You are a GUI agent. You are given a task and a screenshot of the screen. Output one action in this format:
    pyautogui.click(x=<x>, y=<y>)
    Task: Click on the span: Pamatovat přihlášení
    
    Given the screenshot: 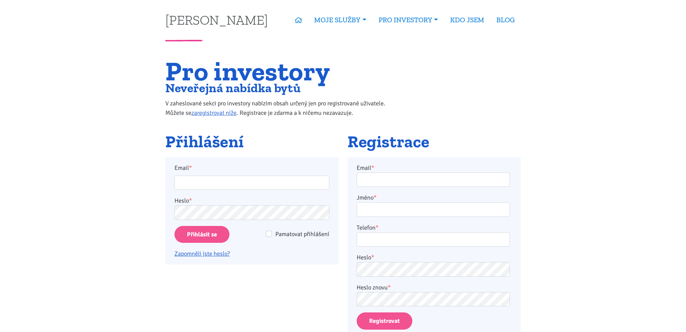 What is the action you would take?
    pyautogui.click(x=302, y=234)
    